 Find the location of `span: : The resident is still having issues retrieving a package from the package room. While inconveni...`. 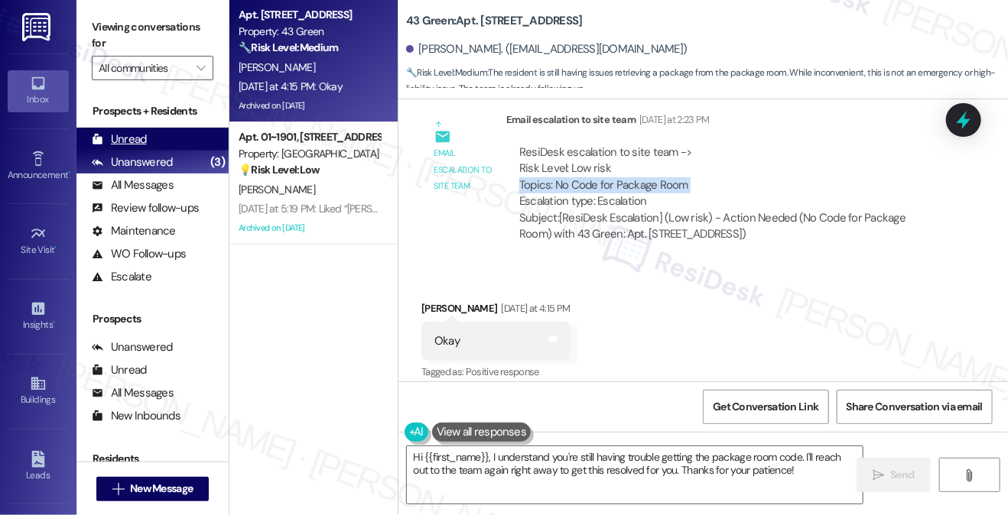

span: : The resident is still having issues retrieving a package from the package room. While inconveni... is located at coordinates (707, 81).